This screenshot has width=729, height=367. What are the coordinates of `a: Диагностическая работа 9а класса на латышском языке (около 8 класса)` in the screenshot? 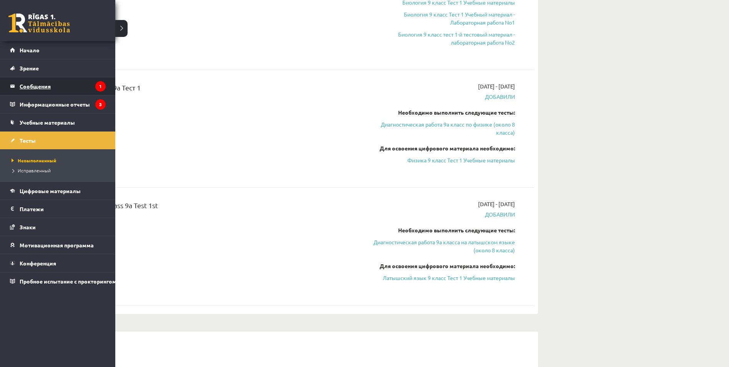 It's located at (442, 246).